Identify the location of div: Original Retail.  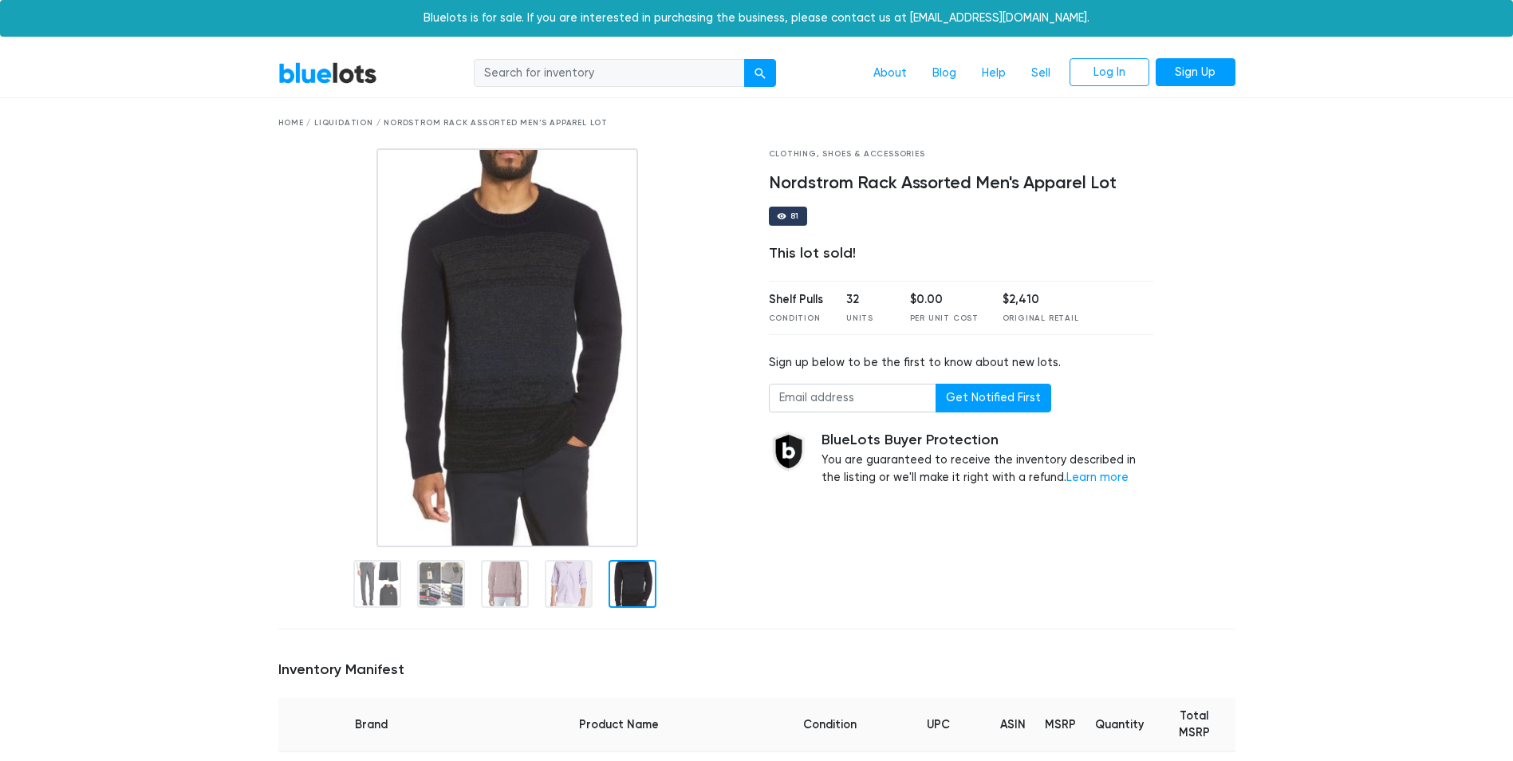
(1041, 318).